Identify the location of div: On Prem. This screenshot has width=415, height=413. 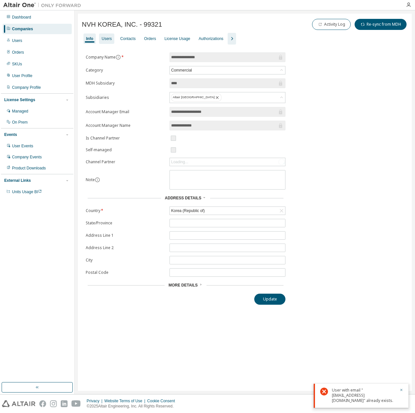
(20, 122).